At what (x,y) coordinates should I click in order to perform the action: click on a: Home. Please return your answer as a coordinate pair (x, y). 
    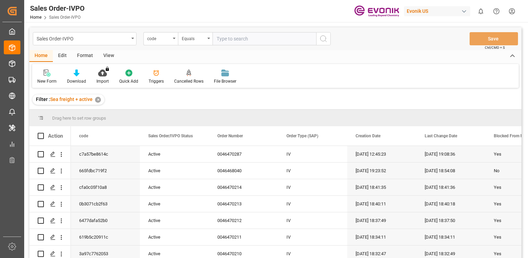
    Looking at the image, I should click on (36, 17).